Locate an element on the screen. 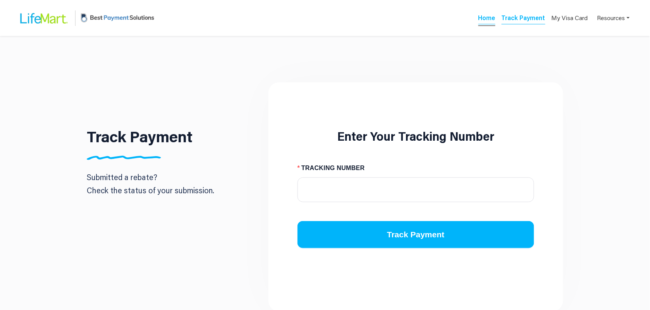 The width and height of the screenshot is (650, 310). a: Track Payment is located at coordinates (523, 19).